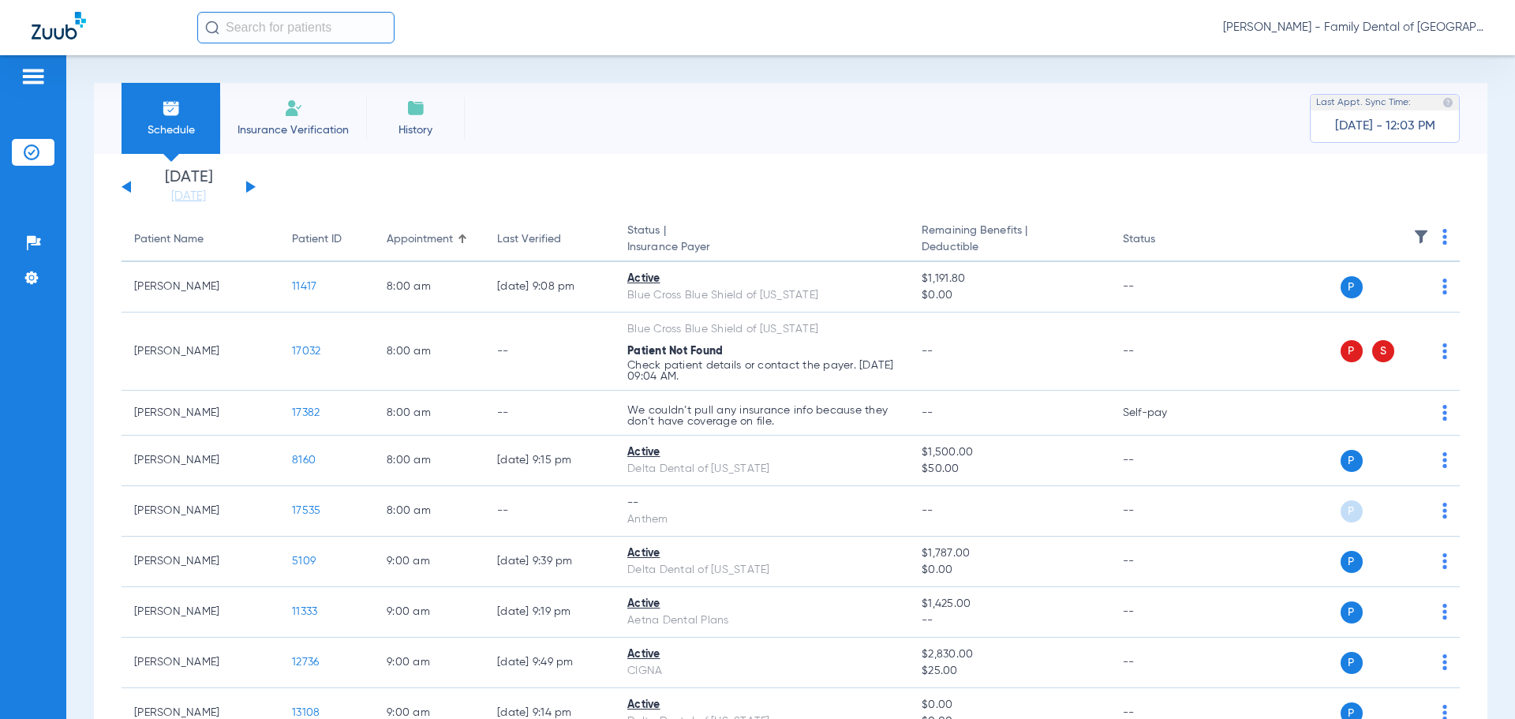  What do you see at coordinates (304, 286) in the screenshot?
I see `span: 11417` at bounding box center [304, 286].